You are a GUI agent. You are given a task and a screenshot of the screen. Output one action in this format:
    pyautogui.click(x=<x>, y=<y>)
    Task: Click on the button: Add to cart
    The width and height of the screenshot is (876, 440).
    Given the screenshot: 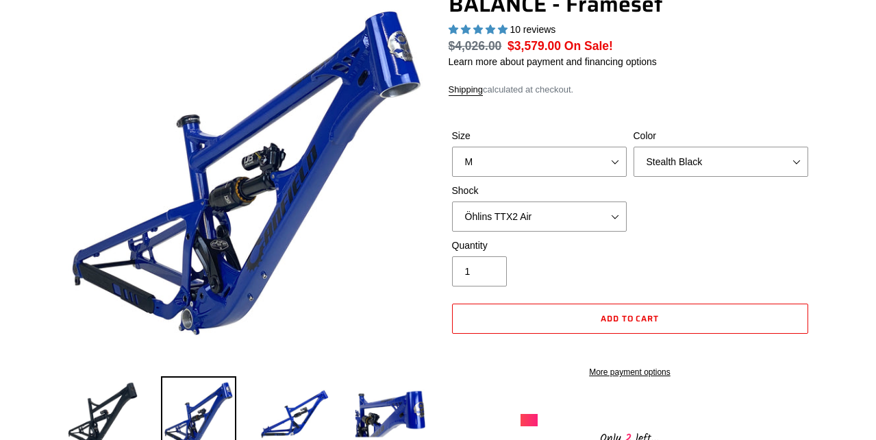 What is the action you would take?
    pyautogui.click(x=630, y=319)
    